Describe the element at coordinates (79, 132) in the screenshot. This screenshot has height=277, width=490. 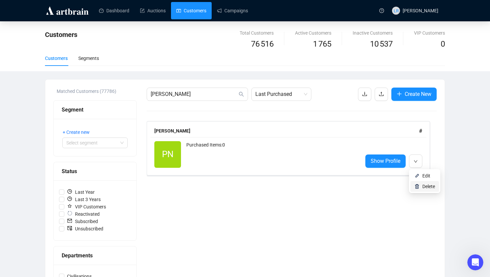
I see `button: + Create new` at that location.